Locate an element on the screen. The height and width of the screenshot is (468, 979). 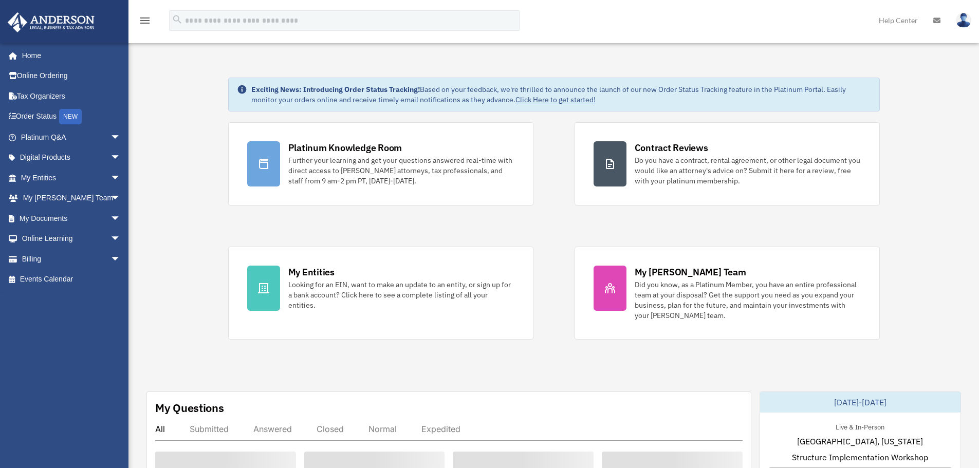
a: Click Here to get started! is located at coordinates (555, 100).